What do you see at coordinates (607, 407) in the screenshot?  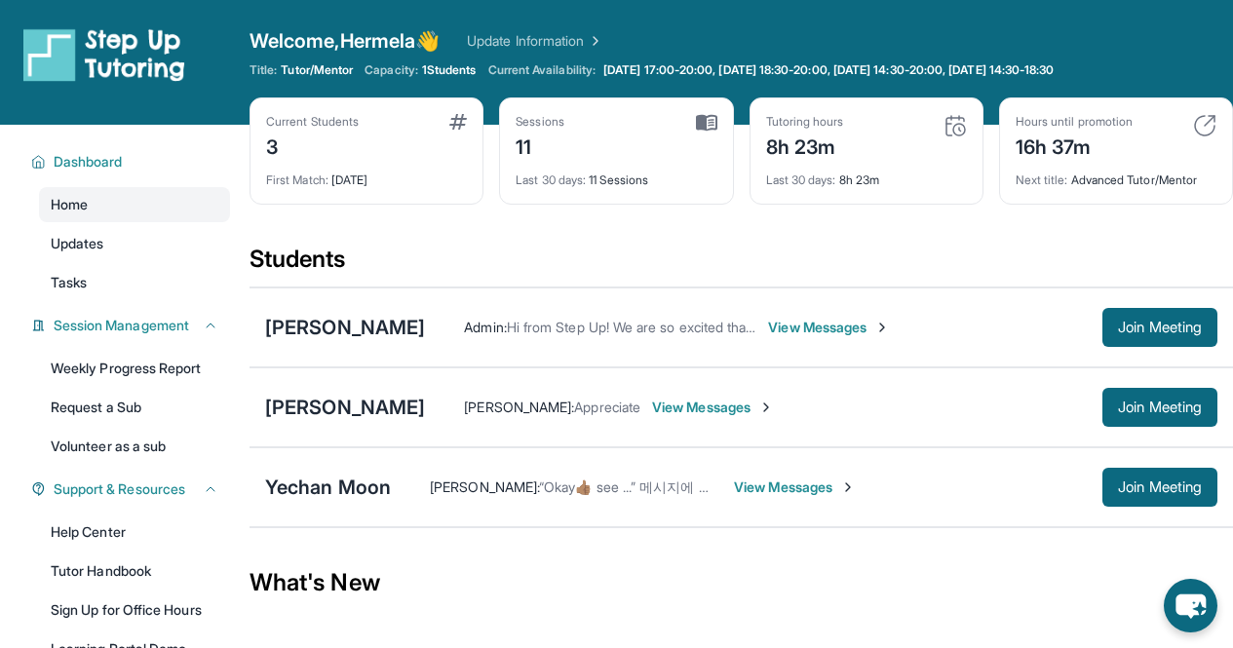 I see `span: Appreciate` at bounding box center [607, 407].